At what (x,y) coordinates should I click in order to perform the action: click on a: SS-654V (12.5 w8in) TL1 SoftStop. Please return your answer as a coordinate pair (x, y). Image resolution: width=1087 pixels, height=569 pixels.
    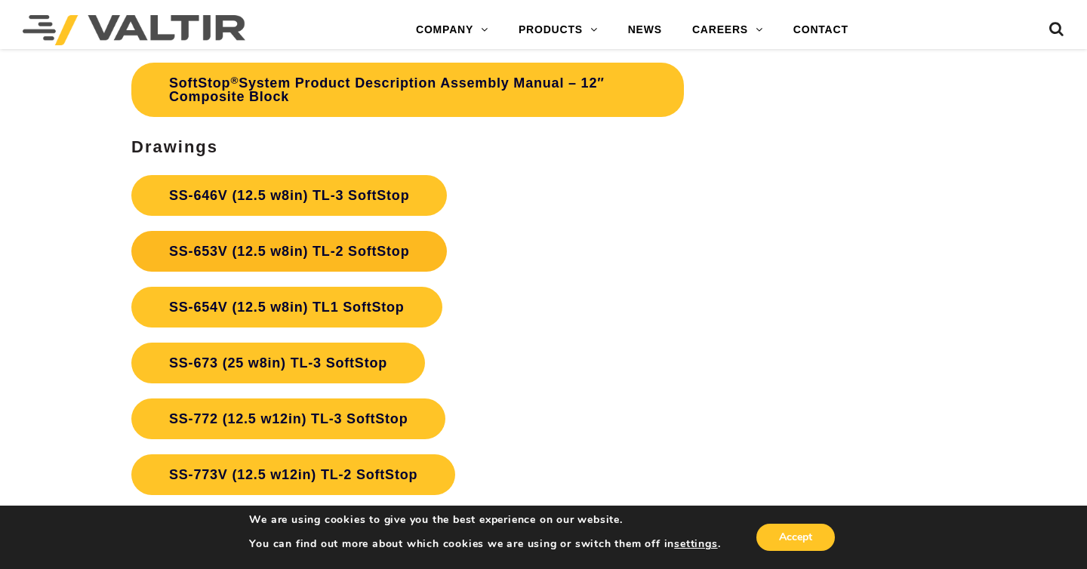
    Looking at the image, I should click on (287, 307).